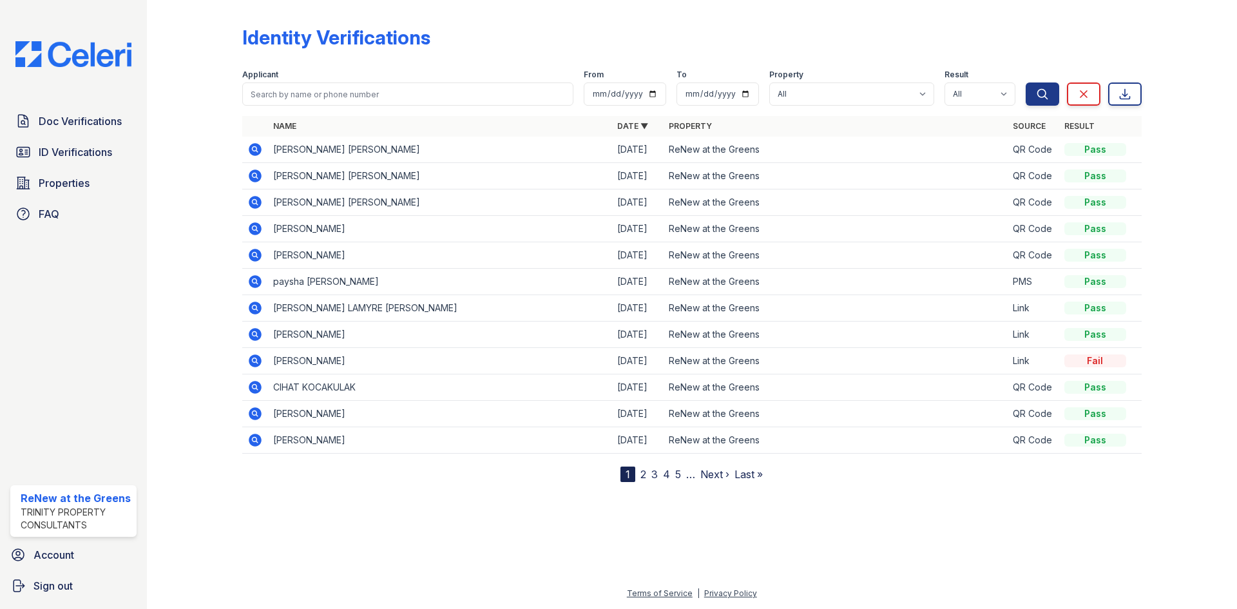 The width and height of the screenshot is (1237, 609). I want to click on div: Identity Verifications, so click(336, 37).